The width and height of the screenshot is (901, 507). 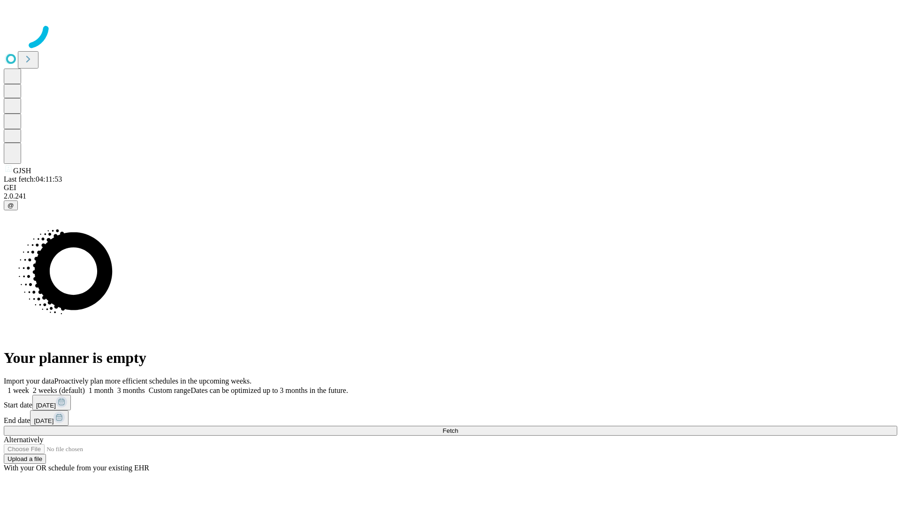 What do you see at coordinates (18, 390) in the screenshot?
I see `span: 1 week` at bounding box center [18, 390].